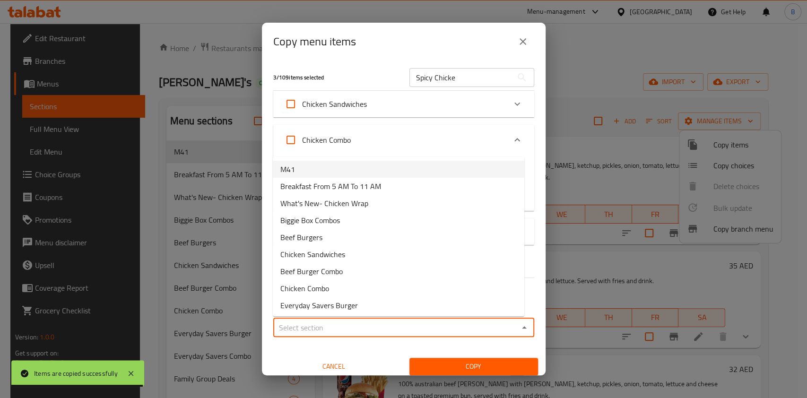 The height and width of the screenshot is (398, 807). What do you see at coordinates (461, 78) in the screenshot?
I see `input: Search in items` at bounding box center [461, 78].